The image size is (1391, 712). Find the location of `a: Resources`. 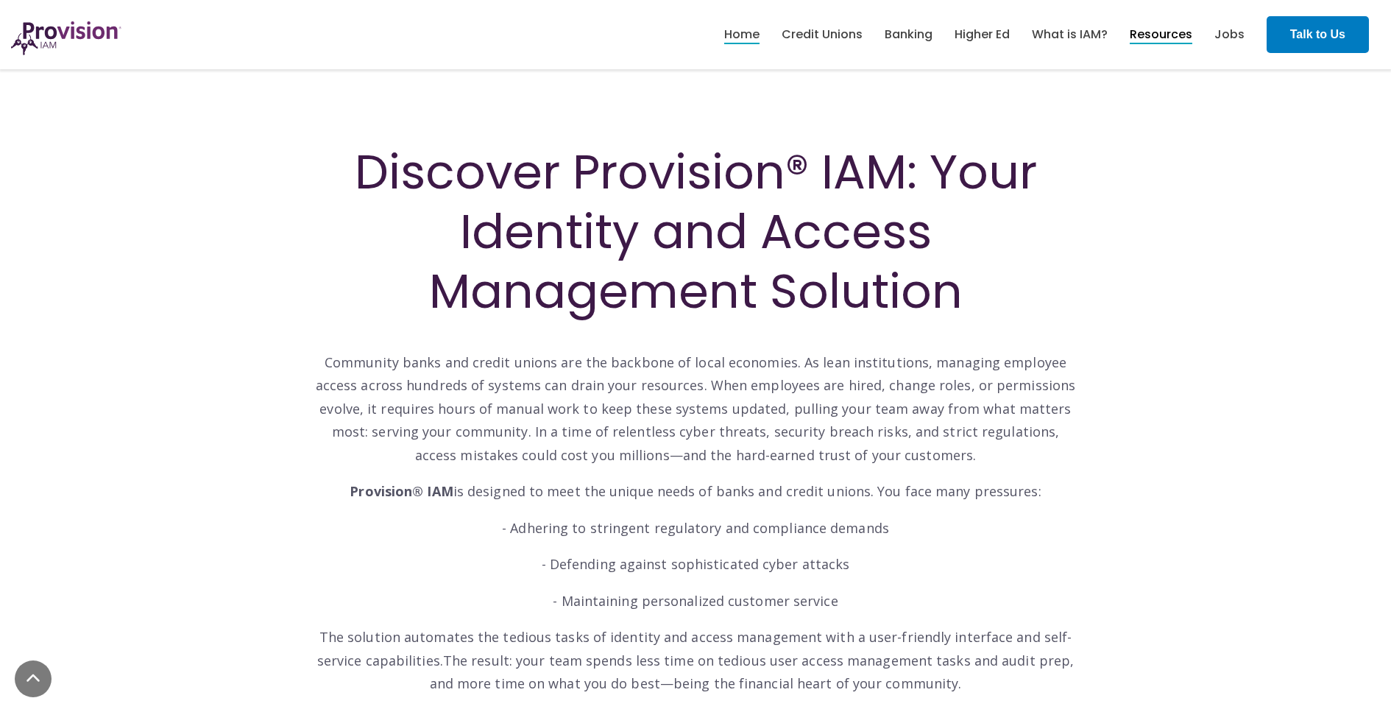

a: Resources is located at coordinates (1160, 35).